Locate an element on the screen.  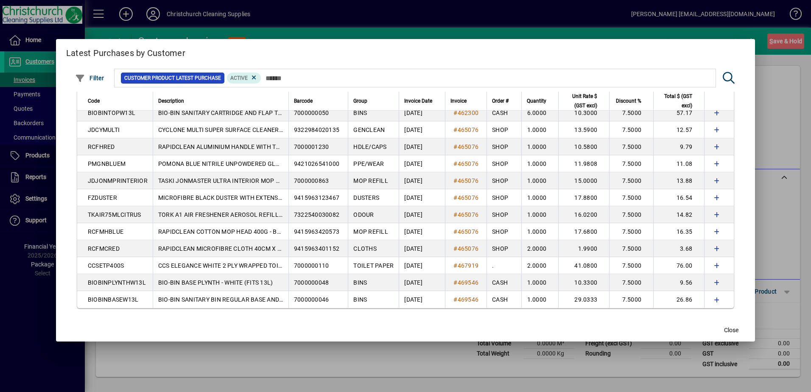
div: Unit Rate $ (GST excl) is located at coordinates (584, 101).